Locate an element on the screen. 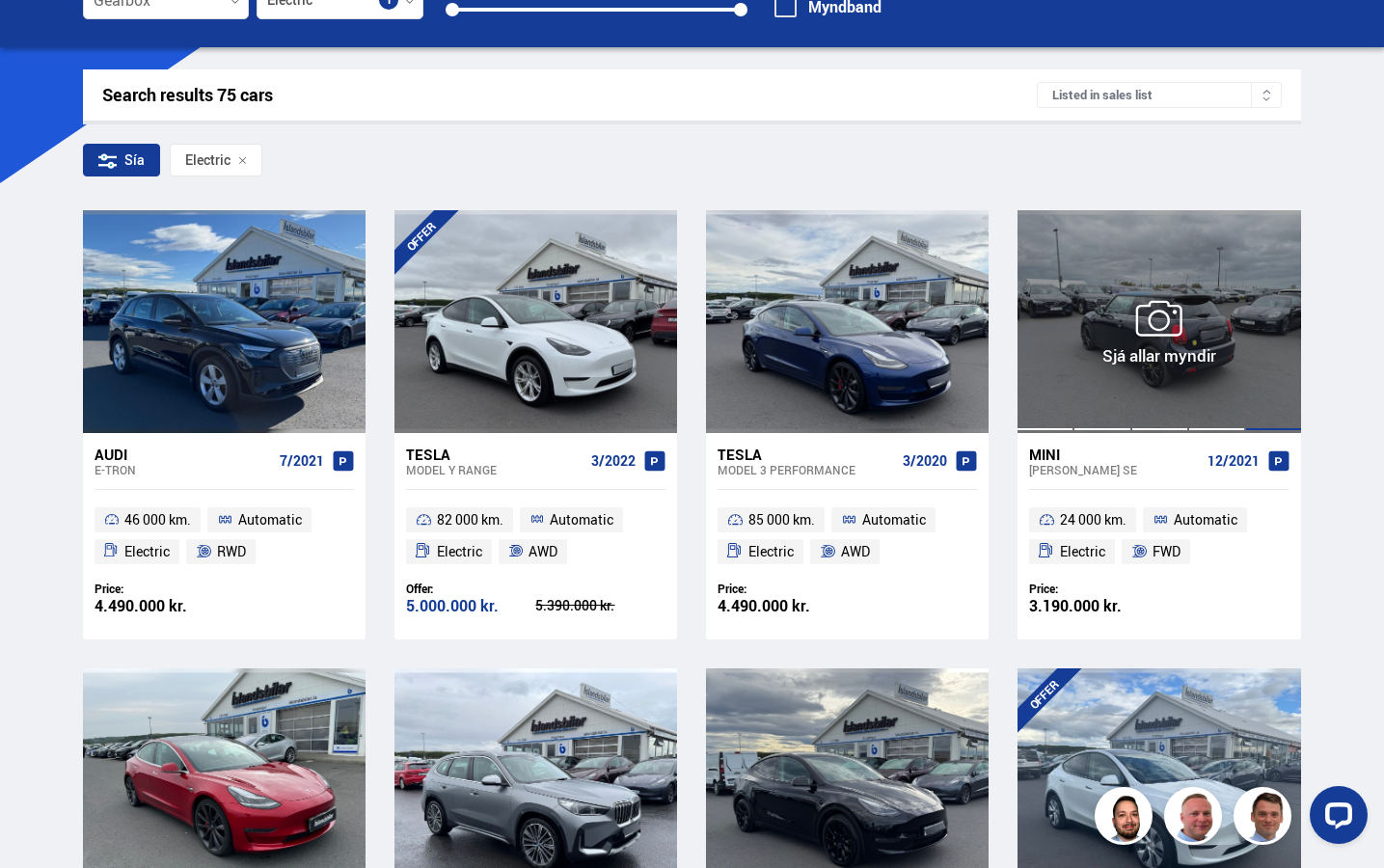 The width and height of the screenshot is (1384, 868). div: 5.390.000 kr. is located at coordinates (600, 605).